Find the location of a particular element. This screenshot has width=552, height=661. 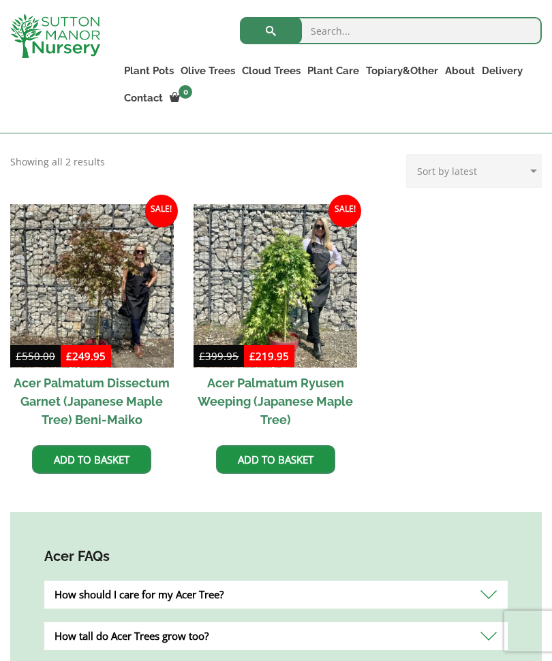

a: 0 is located at coordinates (181, 98).